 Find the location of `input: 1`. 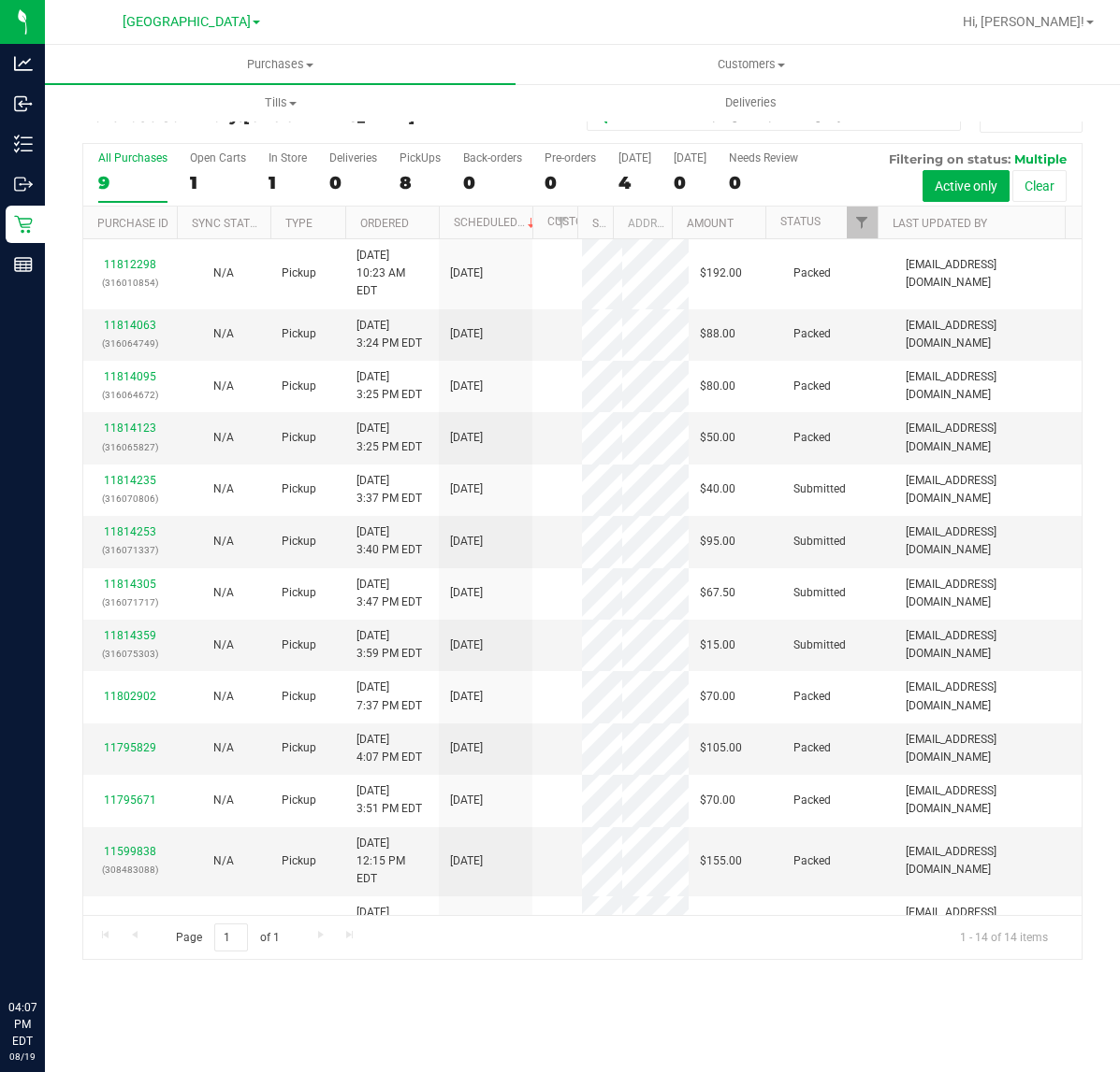

input: 1 is located at coordinates (231, 938).